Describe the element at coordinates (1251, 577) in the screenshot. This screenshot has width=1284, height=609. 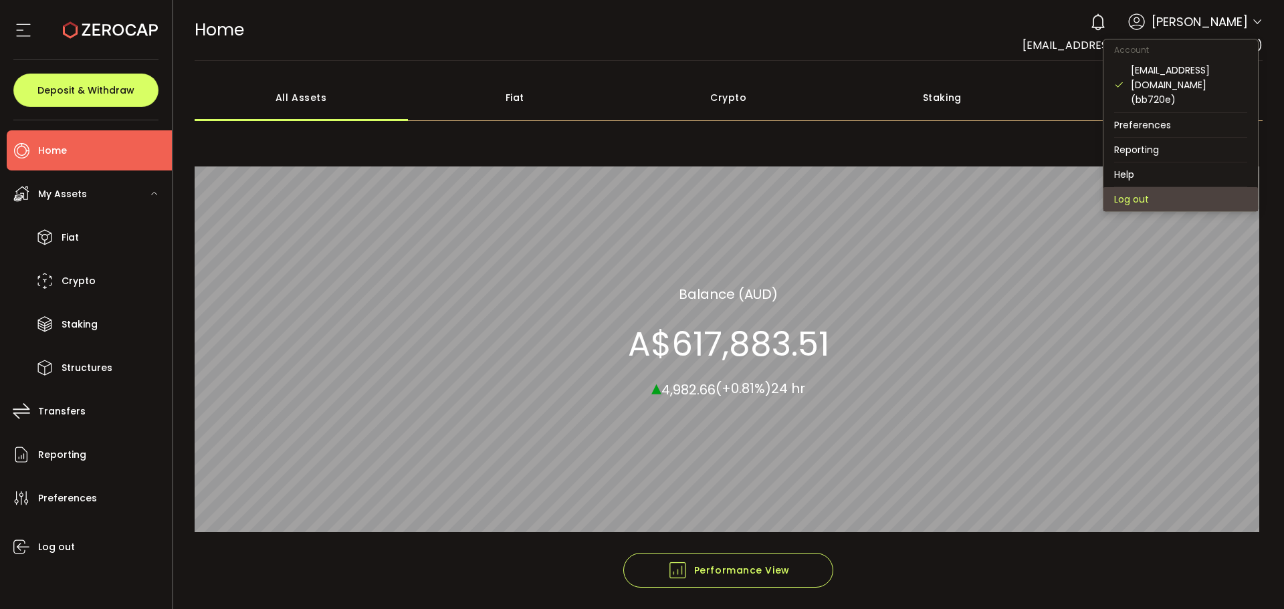
I see `div: Chat Widget` at that location.